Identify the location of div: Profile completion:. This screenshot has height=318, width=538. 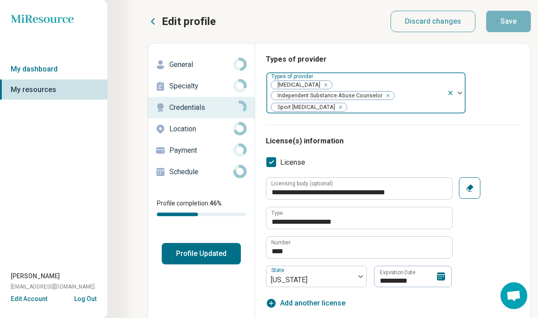
(201, 207).